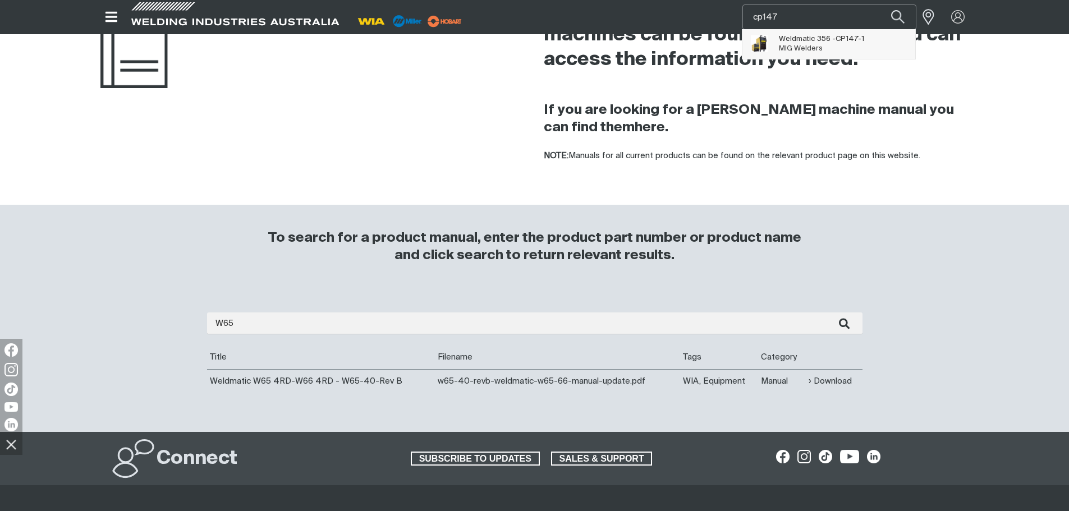 This screenshot has height=511, width=1069. Describe the element at coordinates (321, 357) in the screenshot. I see `th: Title` at that location.